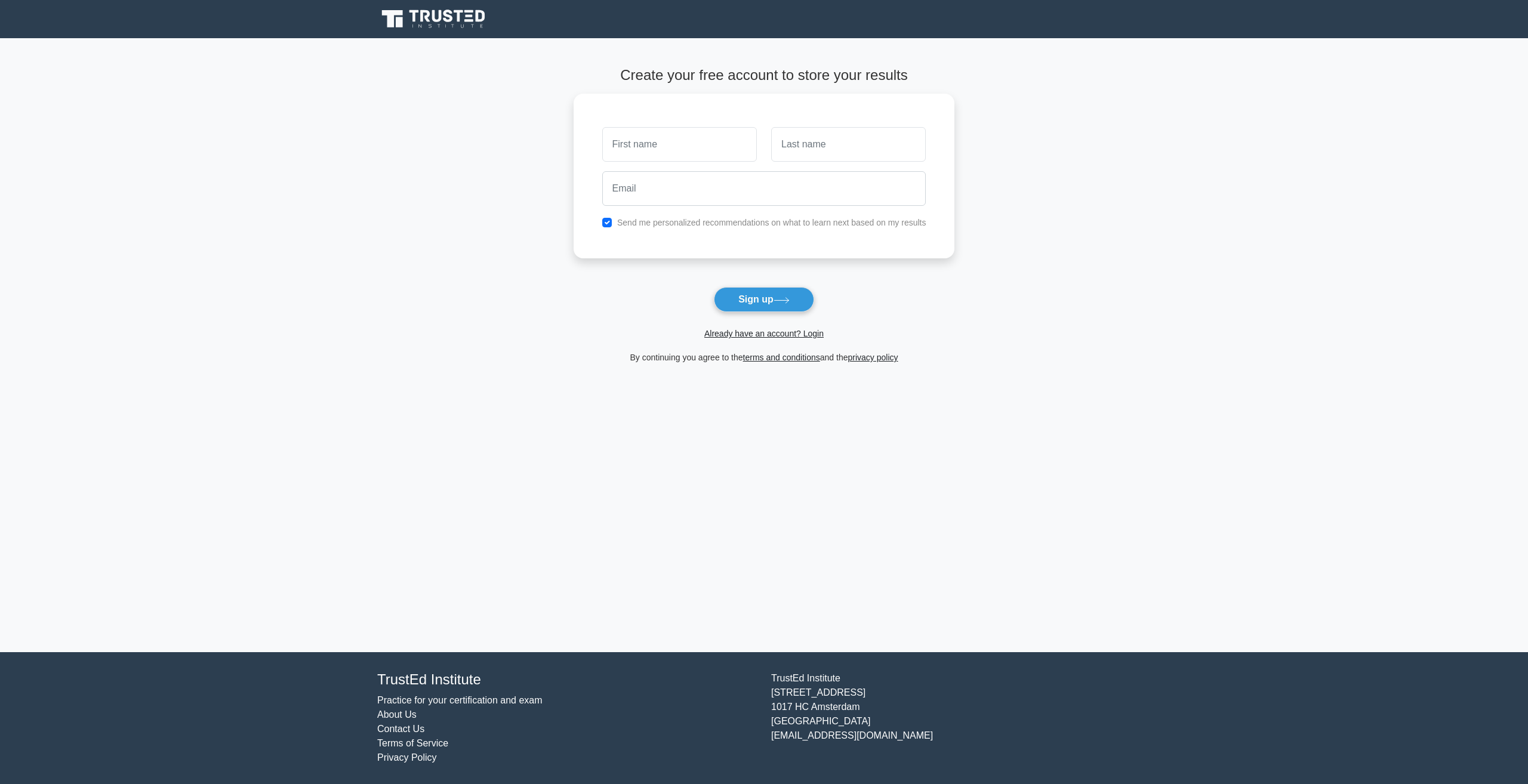 The image size is (1528, 784). Describe the element at coordinates (397, 714) in the screenshot. I see `a: About Us` at that location.